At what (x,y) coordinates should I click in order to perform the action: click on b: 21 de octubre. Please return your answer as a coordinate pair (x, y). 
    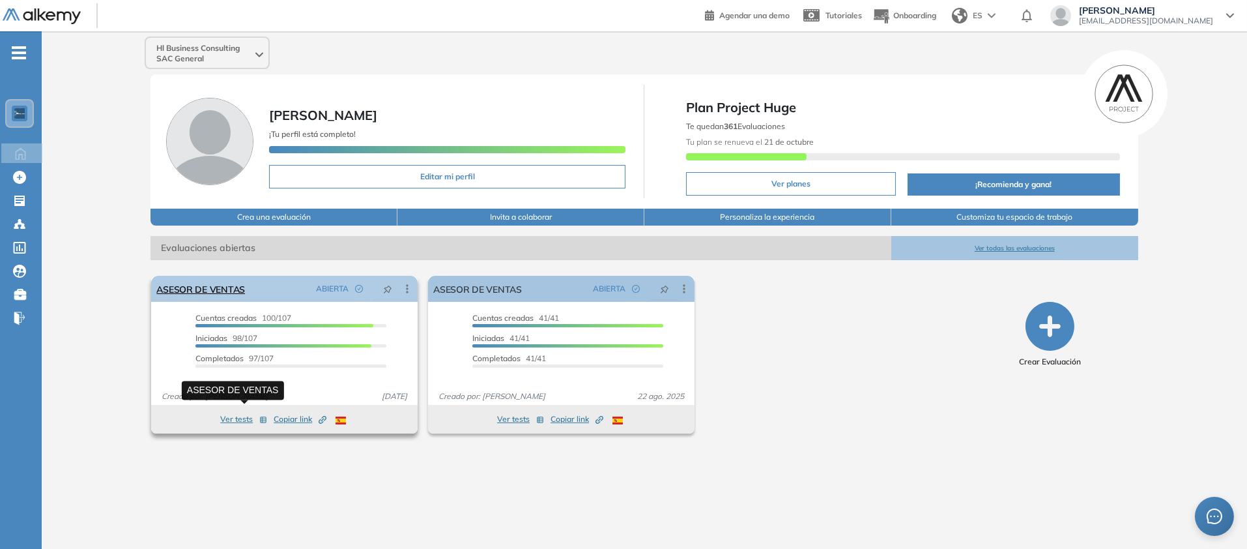
    Looking at the image, I should click on (788, 141).